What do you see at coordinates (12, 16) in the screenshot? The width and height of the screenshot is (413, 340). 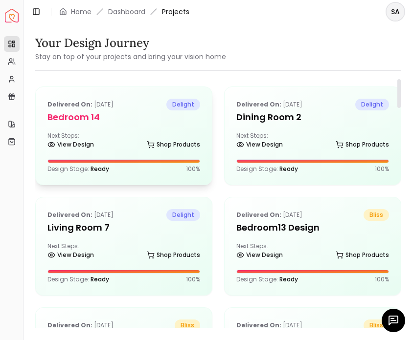 I see `img: Spacejoy Logo` at bounding box center [12, 16].